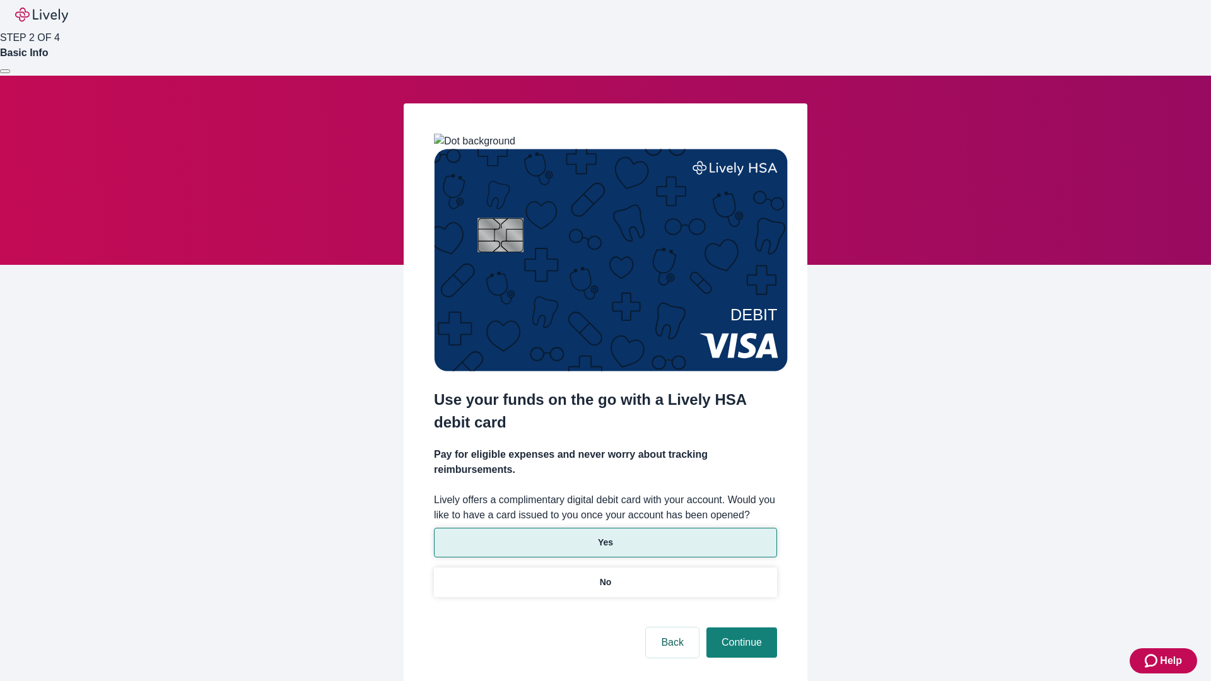  Describe the element at coordinates (606, 582) in the screenshot. I see `button: No` at that location.